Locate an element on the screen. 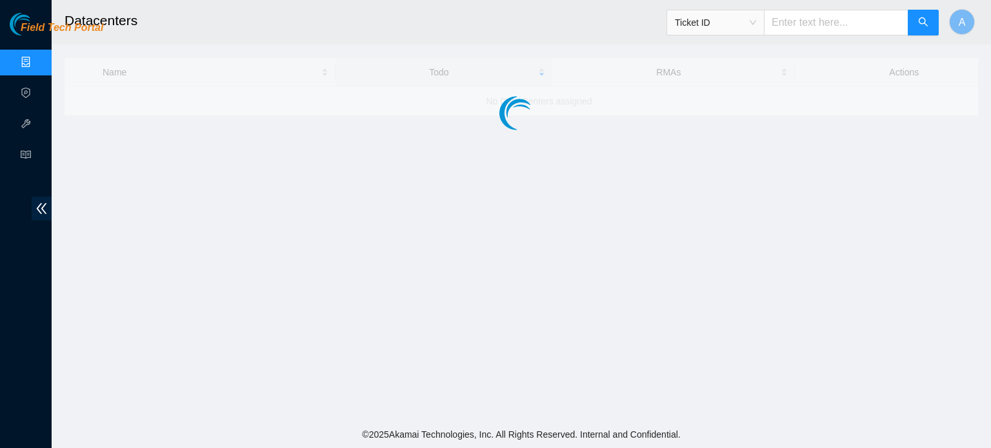 Image resolution: width=991 pixels, height=448 pixels. a: Akamai TechnologiesField Tech Portal is located at coordinates (56, 32).